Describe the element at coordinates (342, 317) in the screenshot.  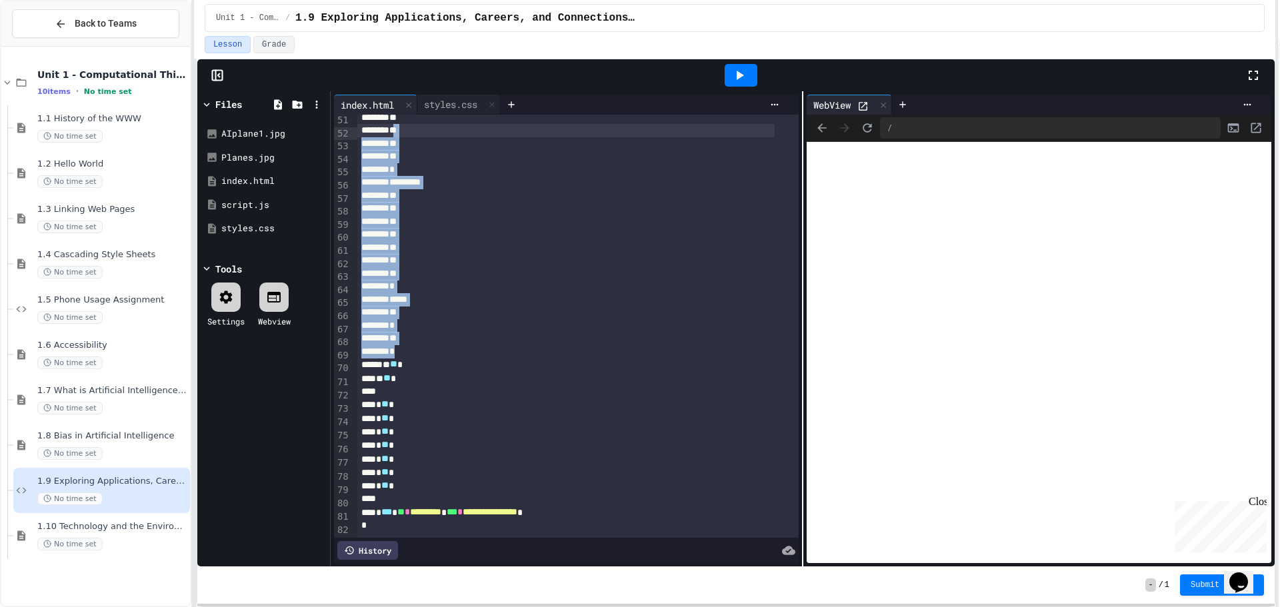
I see `div: 66` at that location.